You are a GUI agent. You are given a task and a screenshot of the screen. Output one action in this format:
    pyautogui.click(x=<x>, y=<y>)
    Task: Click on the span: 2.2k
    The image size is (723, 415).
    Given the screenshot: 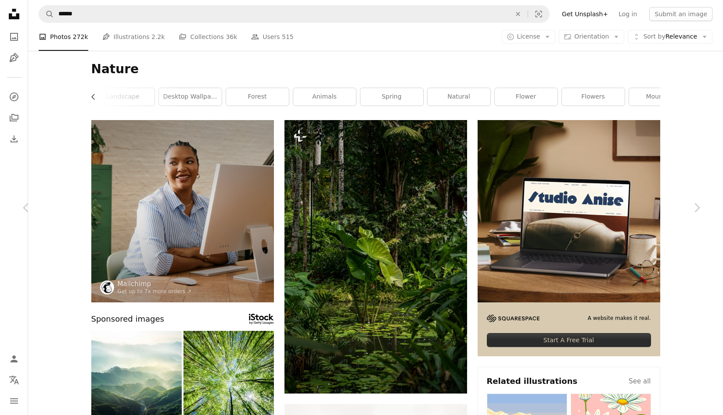 What is the action you would take?
    pyautogui.click(x=158, y=37)
    